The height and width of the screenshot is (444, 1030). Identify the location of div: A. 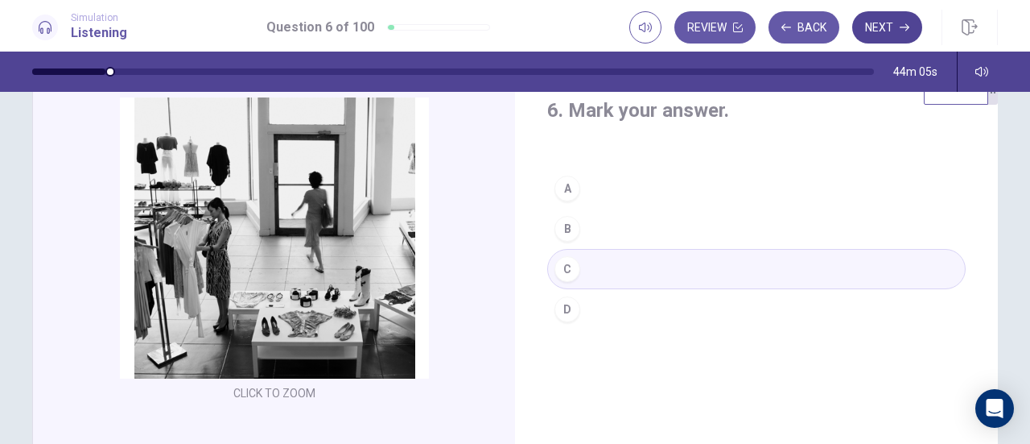
(568, 188).